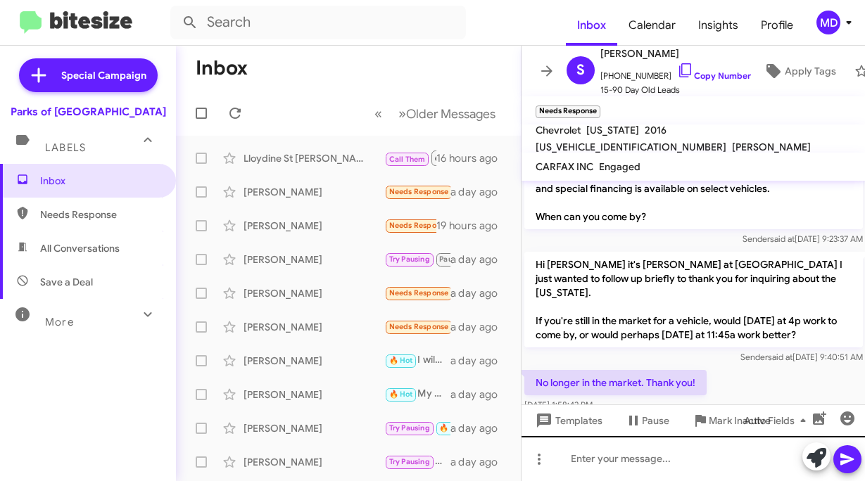  I want to click on a: Inbox, so click(591, 25).